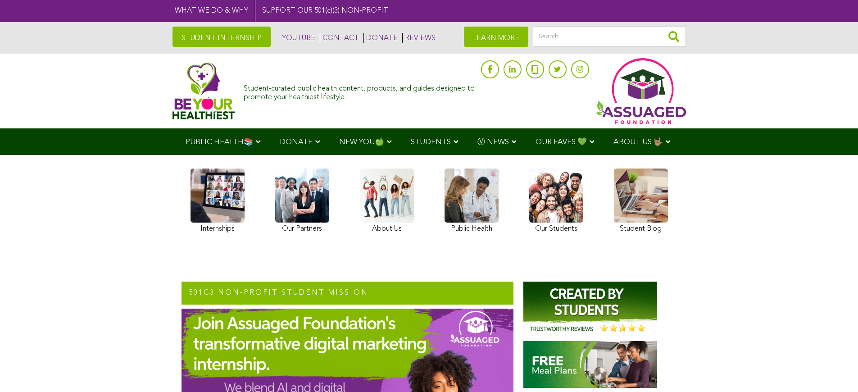 This screenshot has width=858, height=392. I want to click on div: Student-curated public health content, products, and guides designed to promote your healthiest l..., so click(360, 91).